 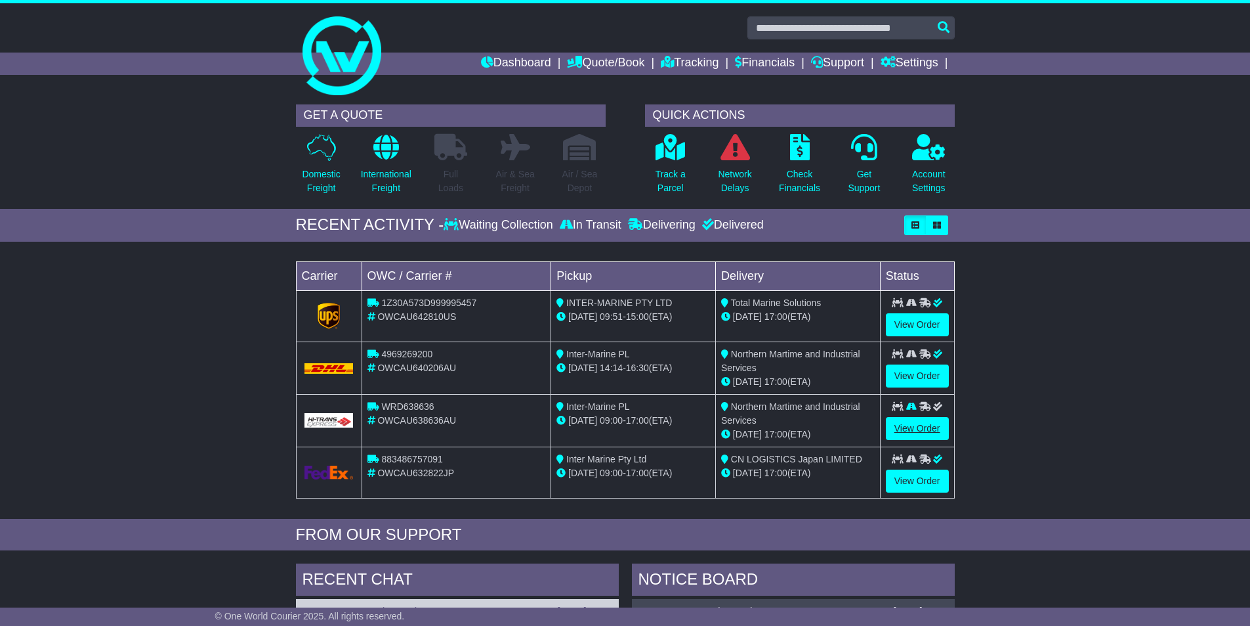 I want to click on span: 1Z30A573D999995457, so click(x=429, y=303).